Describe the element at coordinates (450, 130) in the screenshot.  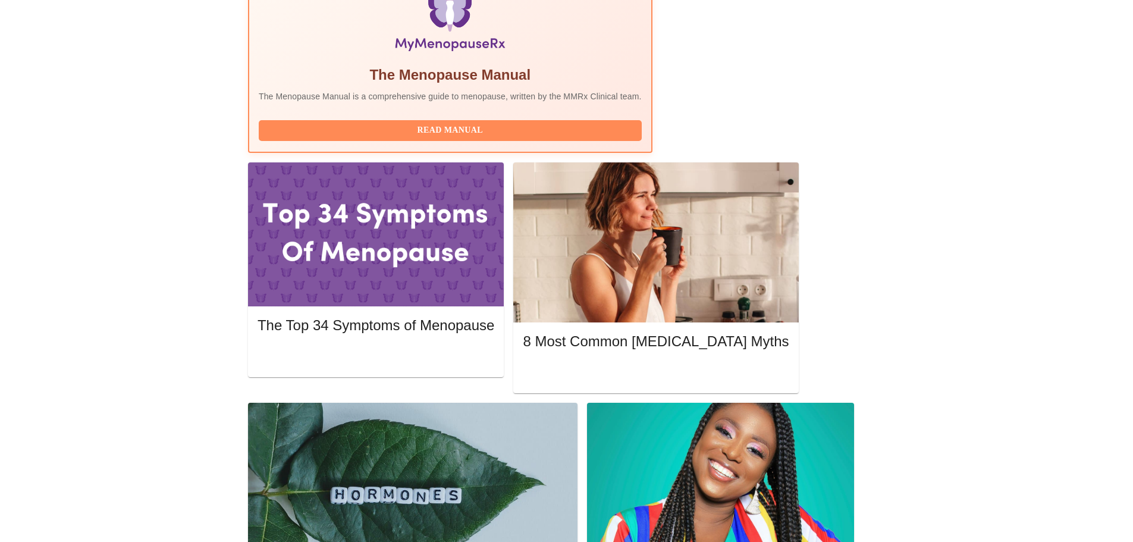
I see `span: Read Manual` at that location.